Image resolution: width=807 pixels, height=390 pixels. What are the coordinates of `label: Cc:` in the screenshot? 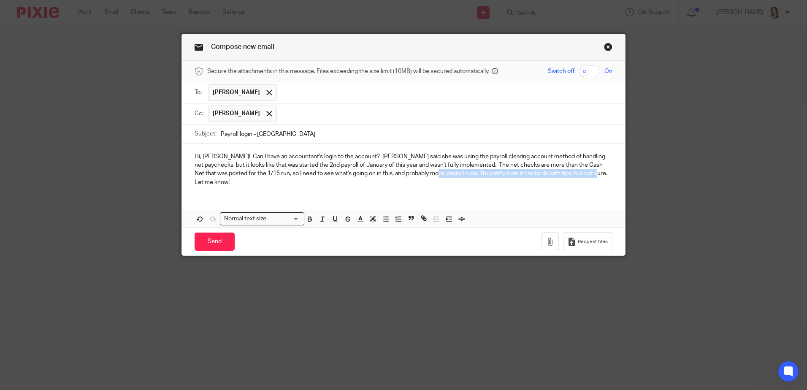 It's located at (199, 114).